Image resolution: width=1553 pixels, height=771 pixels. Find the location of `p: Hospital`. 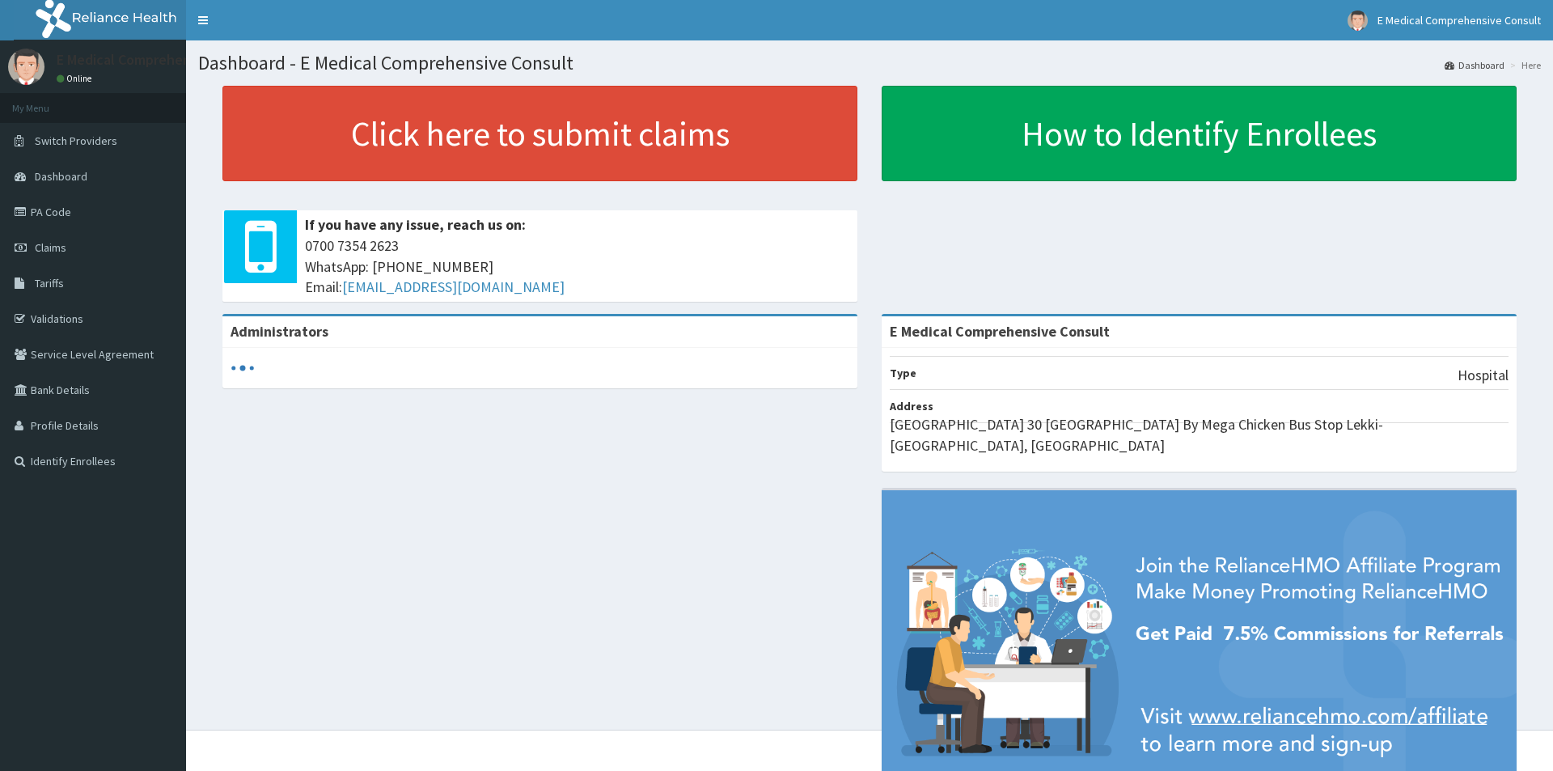

p: Hospital is located at coordinates (1483, 375).